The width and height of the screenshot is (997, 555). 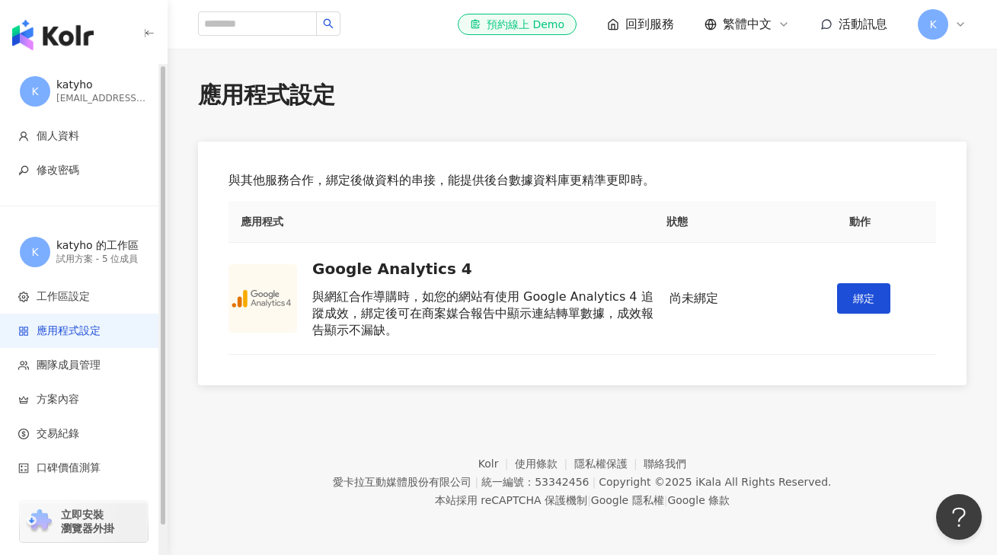 I want to click on a: chrome extension立即安裝 瀏覽器外掛, so click(x=84, y=522).